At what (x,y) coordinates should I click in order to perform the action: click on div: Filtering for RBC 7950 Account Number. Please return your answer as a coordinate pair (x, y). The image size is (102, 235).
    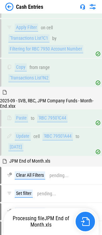
    Looking at the image, I should click on (46, 49).